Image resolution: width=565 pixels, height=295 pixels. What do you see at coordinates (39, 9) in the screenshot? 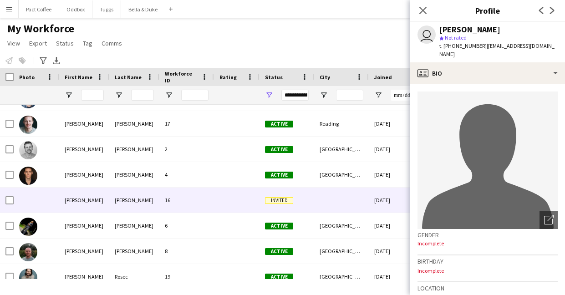
I see `button: Pact Coffee` at bounding box center [39, 9].